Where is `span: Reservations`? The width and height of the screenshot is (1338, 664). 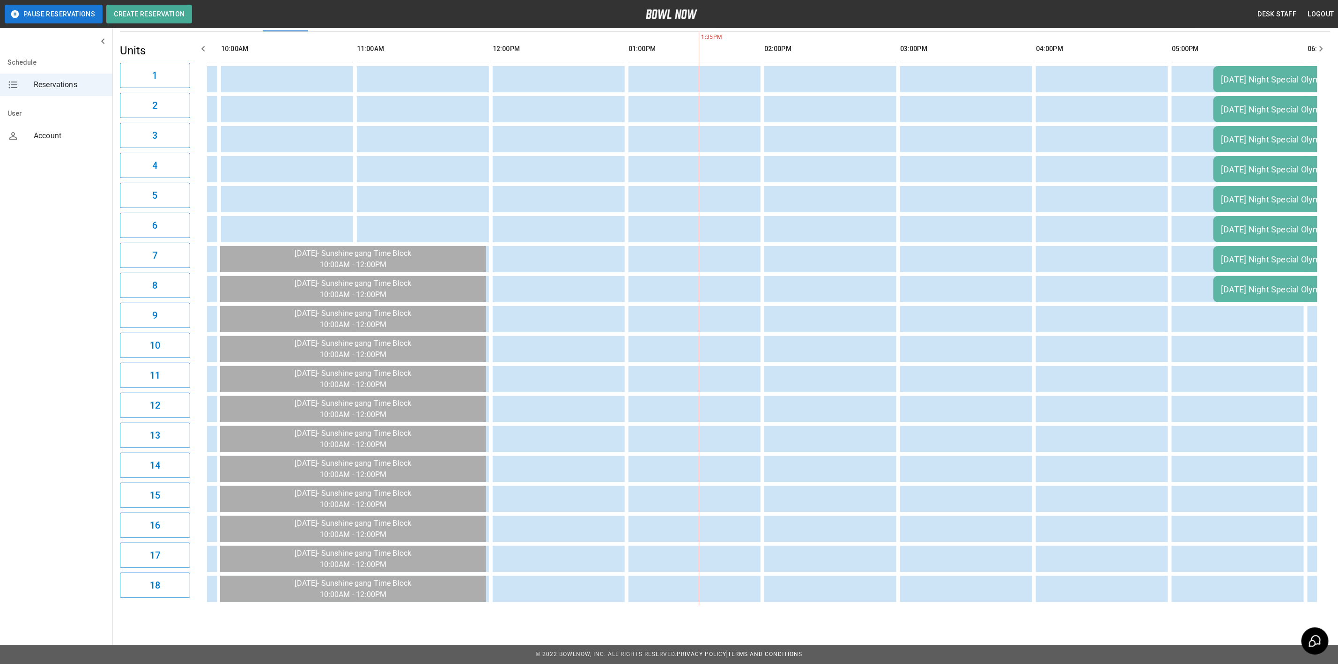
span: Reservations is located at coordinates (69, 85).